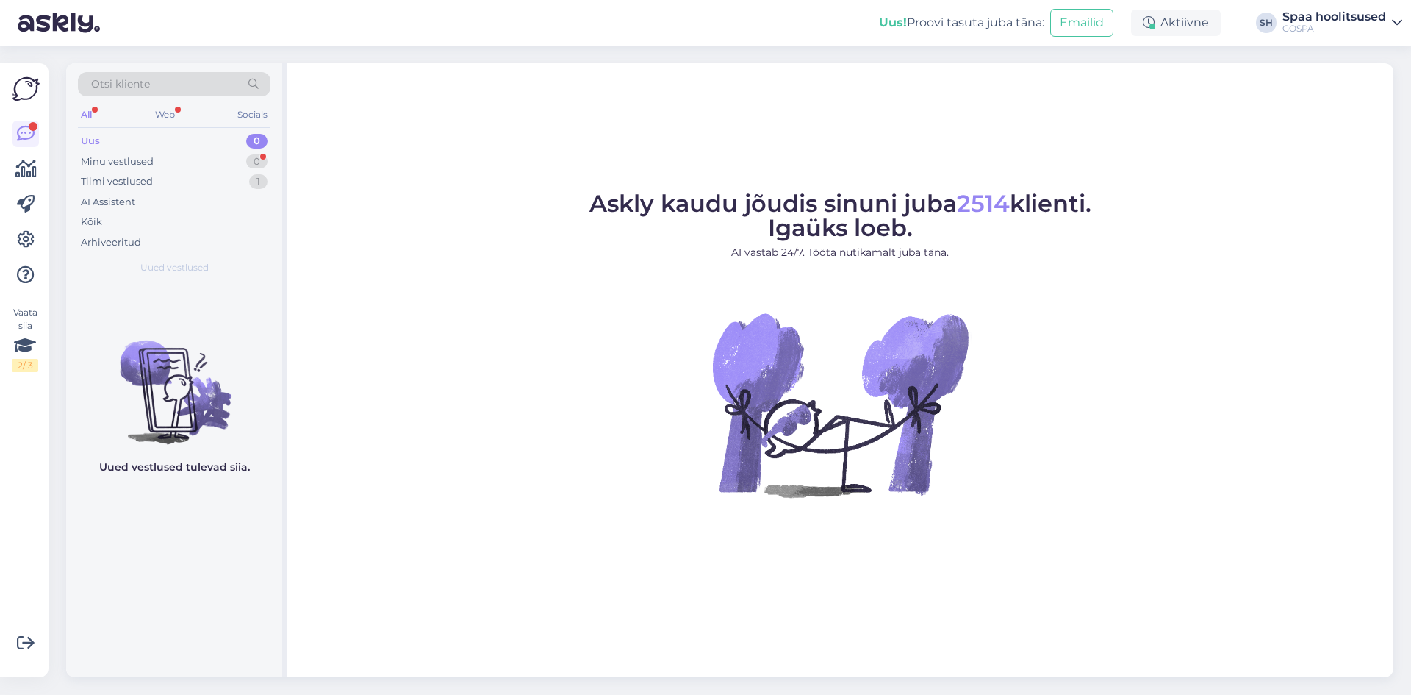  Describe the element at coordinates (1334, 29) in the screenshot. I see `div: GOSPA` at that location.